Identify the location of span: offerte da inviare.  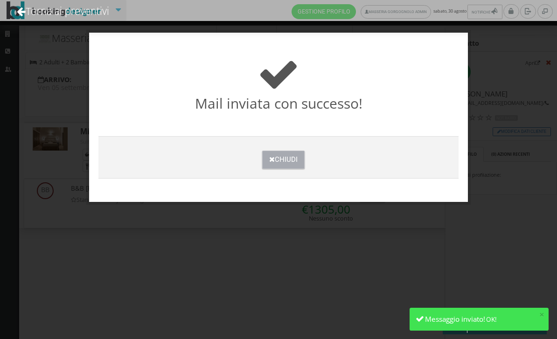
(500, 325).